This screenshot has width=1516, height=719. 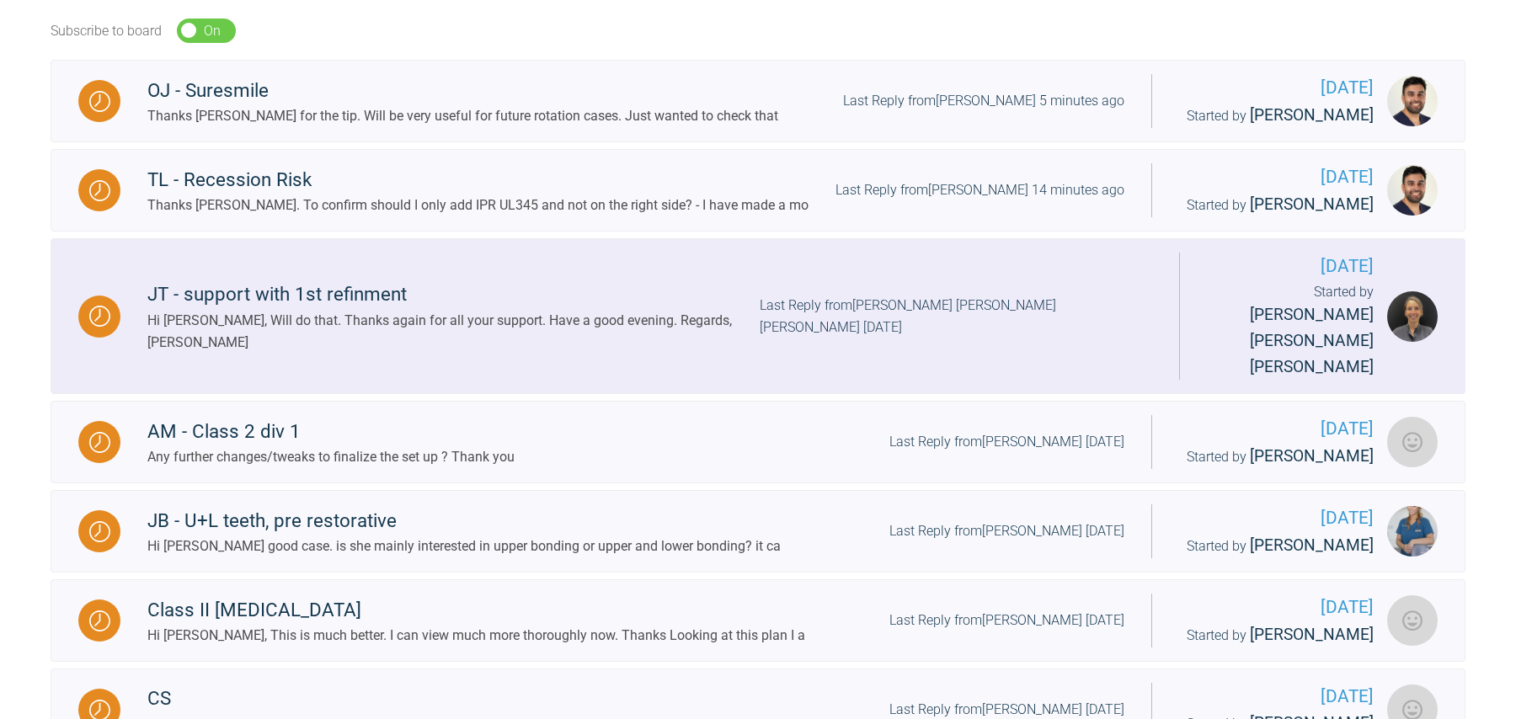 I want to click on img: Katherine Weatherly, so click(x=1412, y=531).